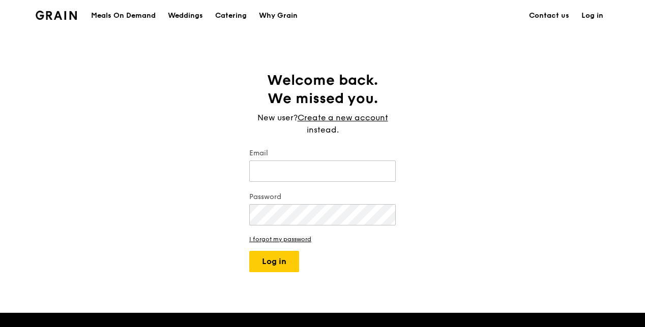 The image size is (645, 327). What do you see at coordinates (322, 89) in the screenshot?
I see `h1: Welcome back. We missed you.` at bounding box center [322, 89].